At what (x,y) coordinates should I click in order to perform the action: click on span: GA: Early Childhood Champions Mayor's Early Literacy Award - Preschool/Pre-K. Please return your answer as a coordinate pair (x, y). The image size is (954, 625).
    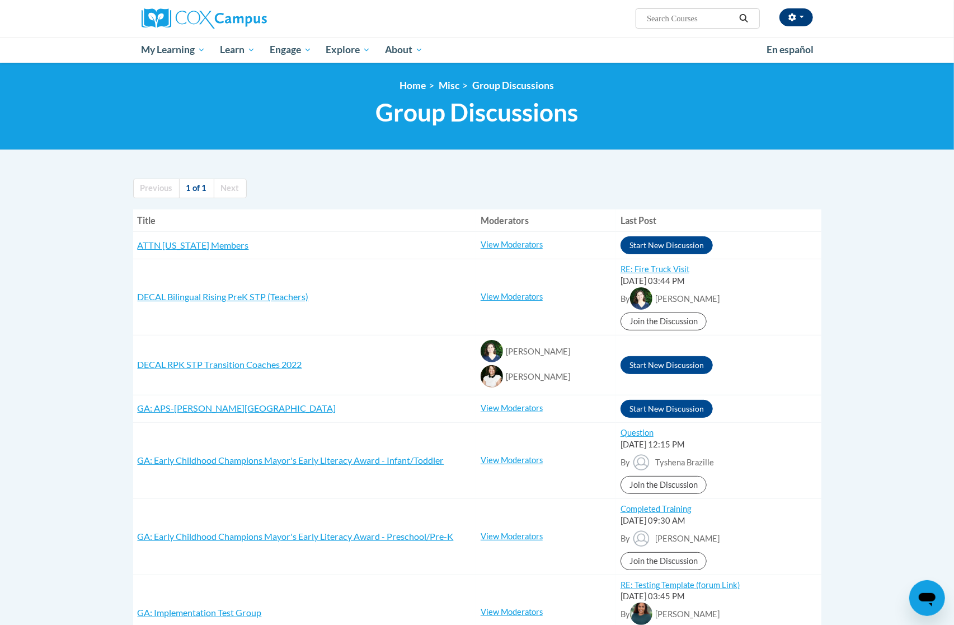
    Looking at the image, I should click on (296, 536).